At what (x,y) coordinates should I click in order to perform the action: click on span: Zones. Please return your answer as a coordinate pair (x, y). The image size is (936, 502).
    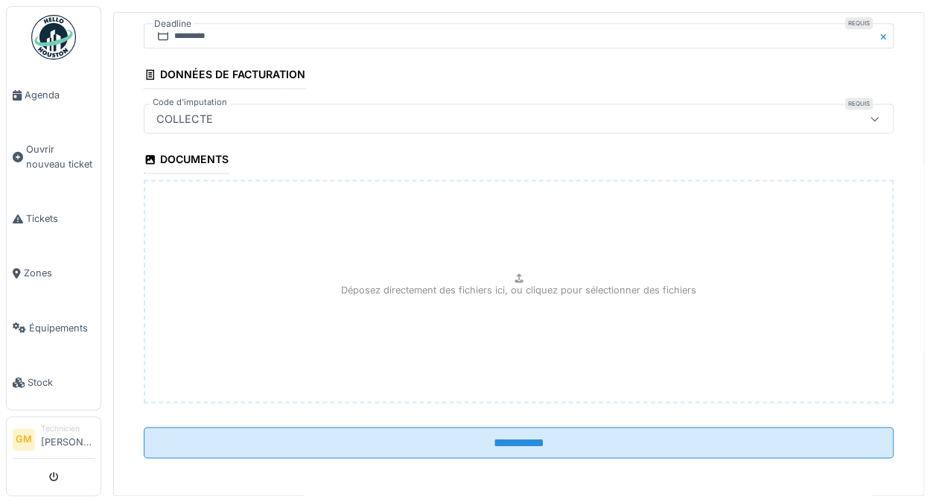
    Looking at the image, I should click on (59, 272).